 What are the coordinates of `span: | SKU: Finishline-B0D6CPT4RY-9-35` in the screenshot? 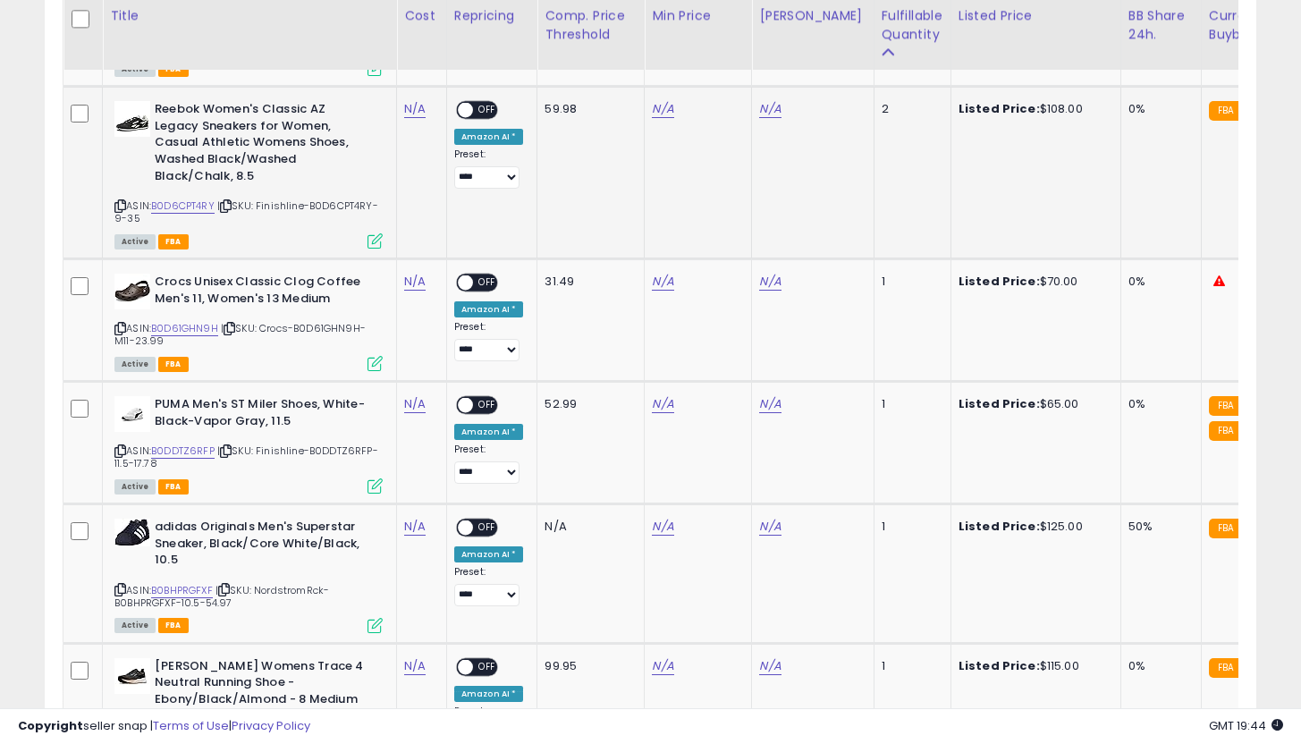 It's located at (246, 212).